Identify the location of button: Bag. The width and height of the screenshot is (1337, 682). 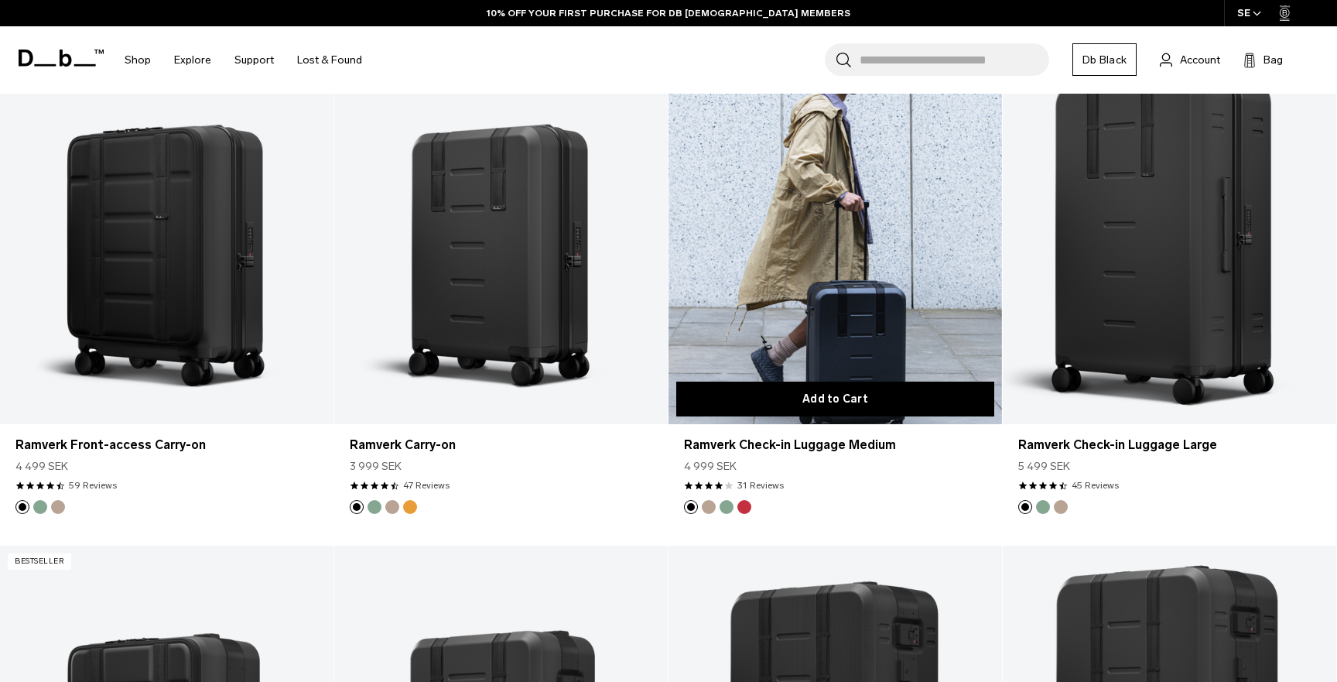
(1263, 60).